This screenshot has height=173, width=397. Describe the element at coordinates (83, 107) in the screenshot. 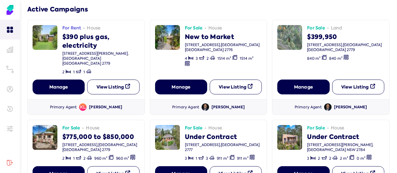

I see `span: KL` at that location.